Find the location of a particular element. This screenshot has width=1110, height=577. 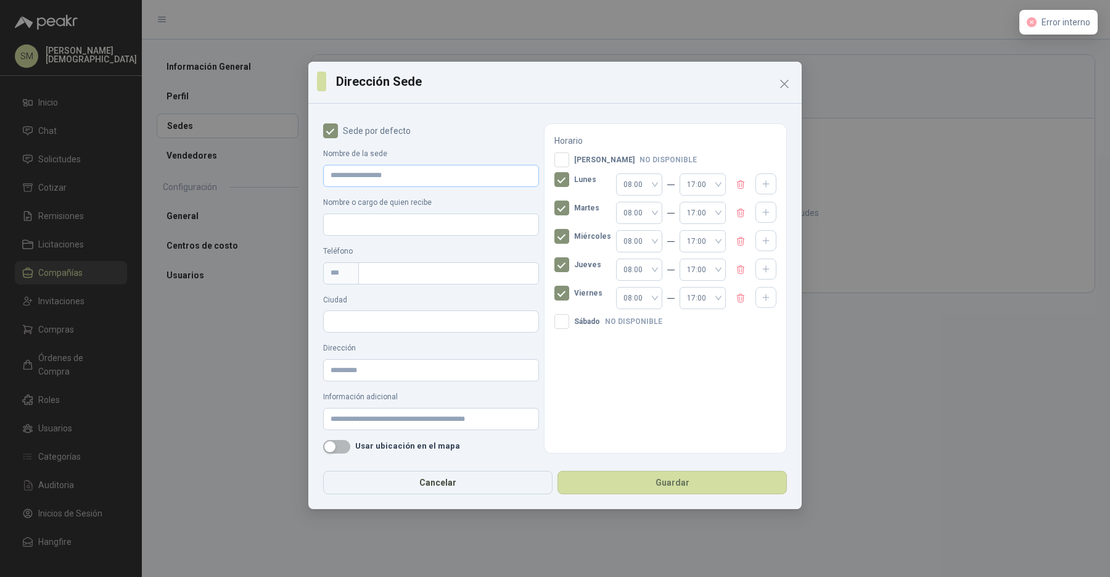

label: Ciudad is located at coordinates (431, 300).